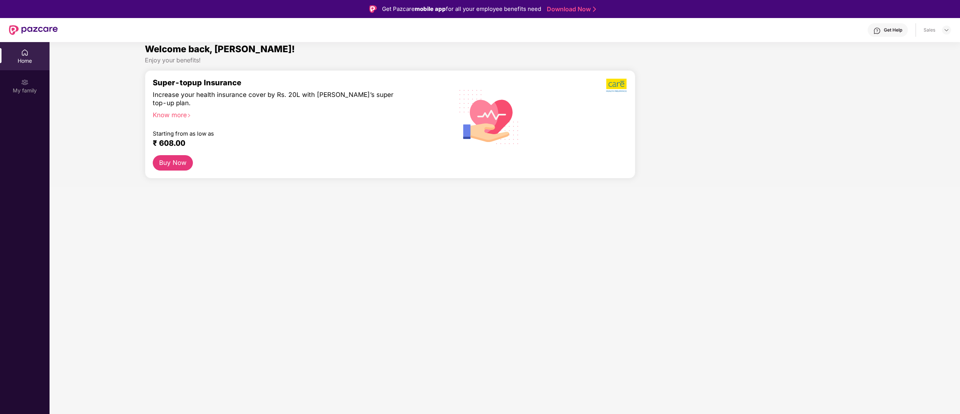 Image resolution: width=960 pixels, height=414 pixels. What do you see at coordinates (489, 116) in the screenshot?
I see `img: svg+xml;base64,PHN2ZyB4bWxucz0iaHR0cDovL3d3dy53My5vcmcvMjAwMC9zdmciIHhtbG5zOnhsaW5rPSJodHRwOi8vd3...` at bounding box center [489, 116].